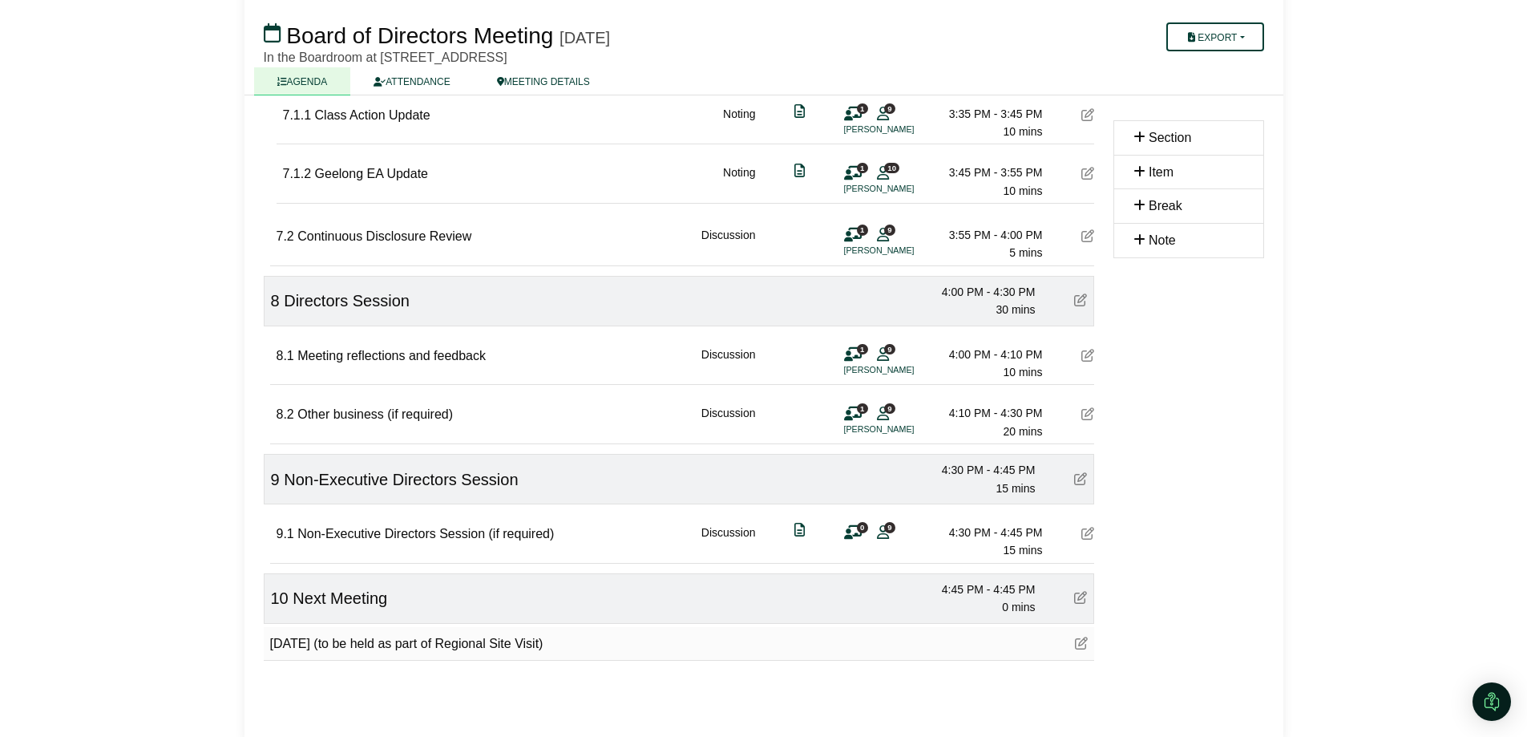  Describe the element at coordinates (285, 414) in the screenshot. I see `span: 8.2` at that location.